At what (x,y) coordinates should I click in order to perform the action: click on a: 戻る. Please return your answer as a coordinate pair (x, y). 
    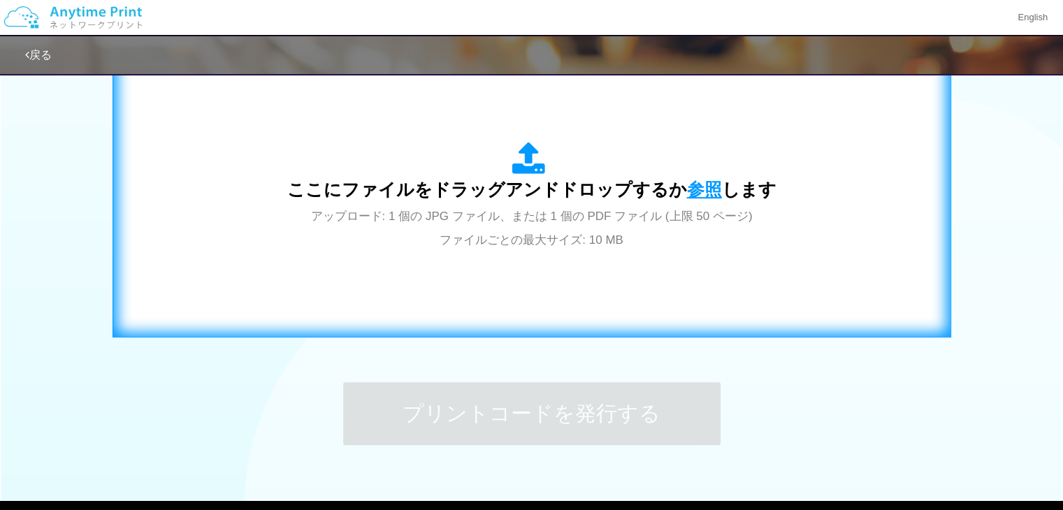
    Looking at the image, I should click on (38, 55).